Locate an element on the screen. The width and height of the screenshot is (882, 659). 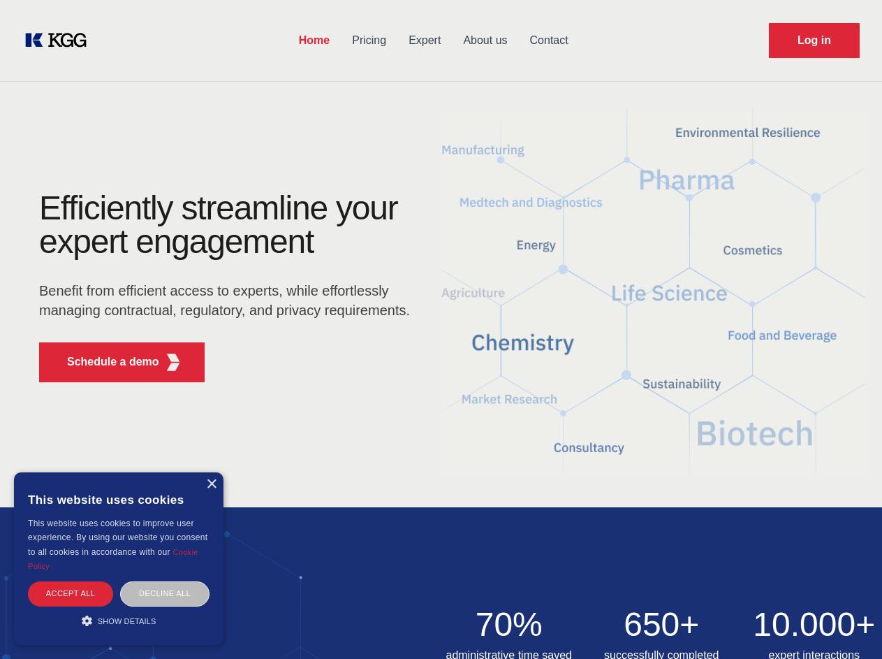
p: Benefit from efficient access to experts, while effortlessly managing contractual, regulatory, an... is located at coordinates (229, 300).